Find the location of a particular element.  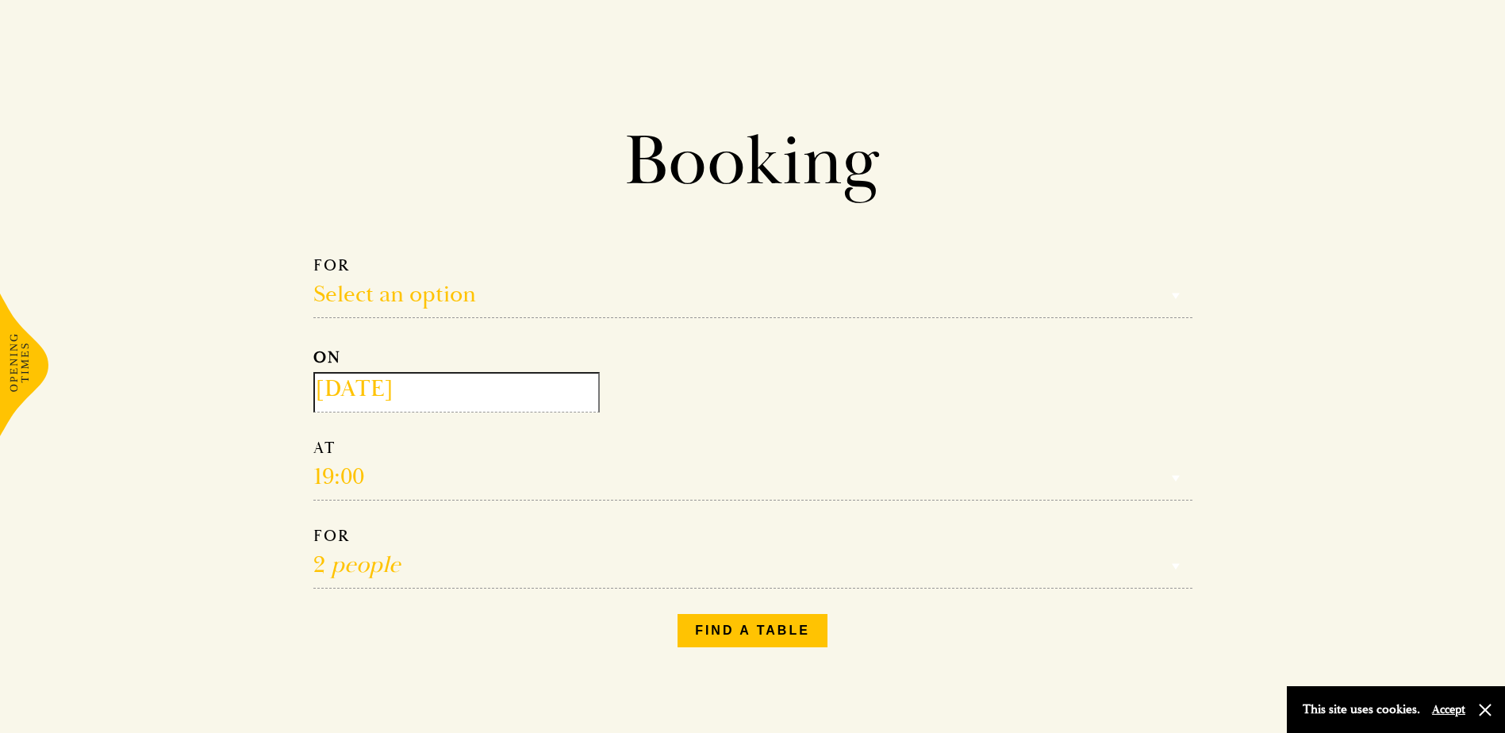

strong: ON is located at coordinates (327, 357).